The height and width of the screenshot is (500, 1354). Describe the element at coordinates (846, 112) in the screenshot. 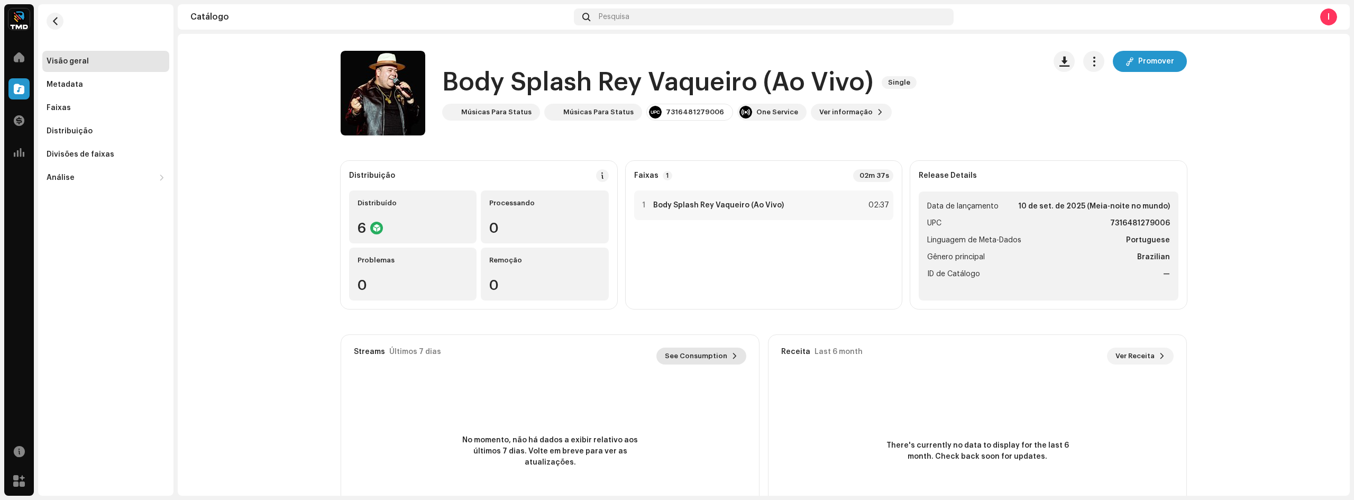

I see `span: Ver informação` at that location.